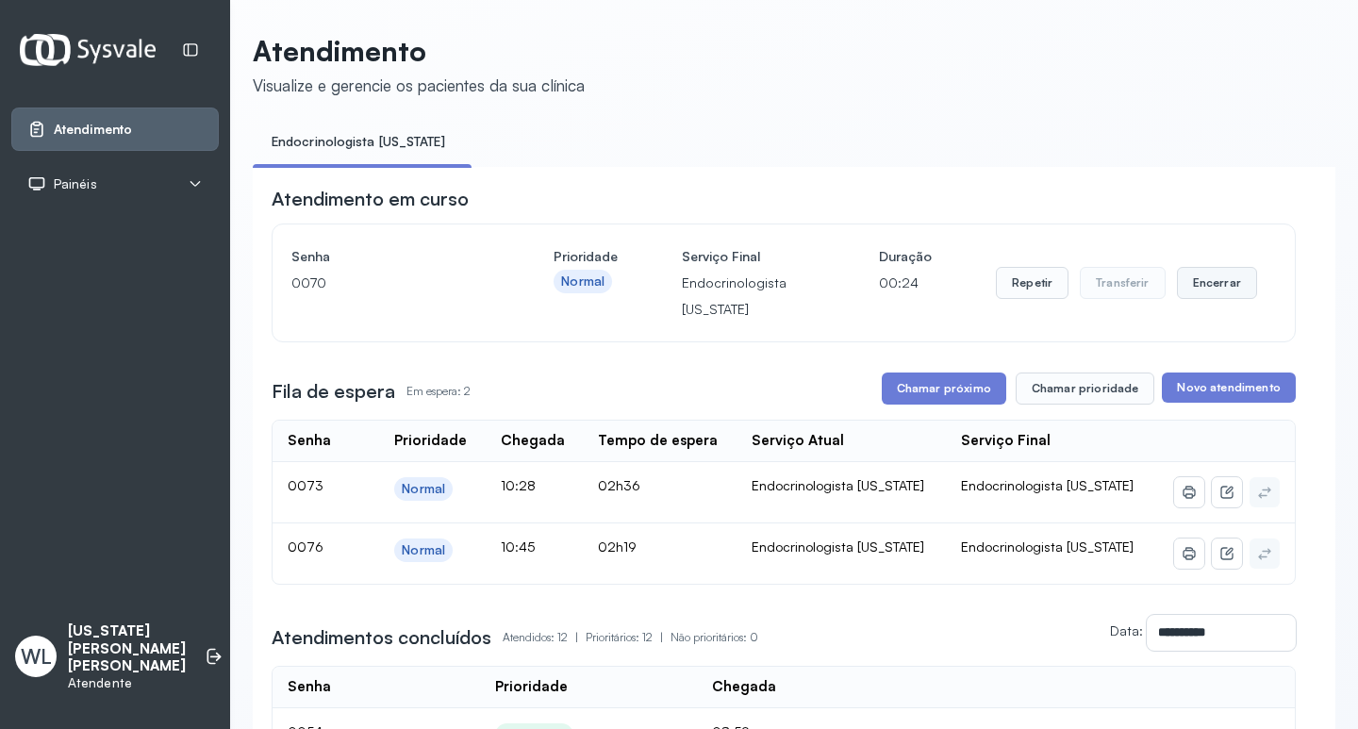  I want to click on div: Serviço Final, so click(1006, 441).